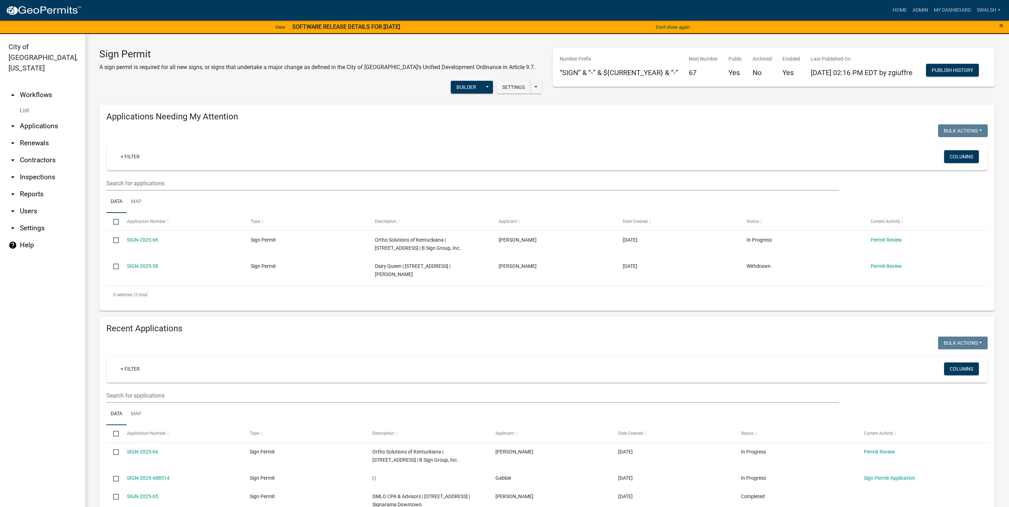 Image resolution: width=1009 pixels, height=507 pixels. I want to click on p: Number Prefix, so click(619, 59).